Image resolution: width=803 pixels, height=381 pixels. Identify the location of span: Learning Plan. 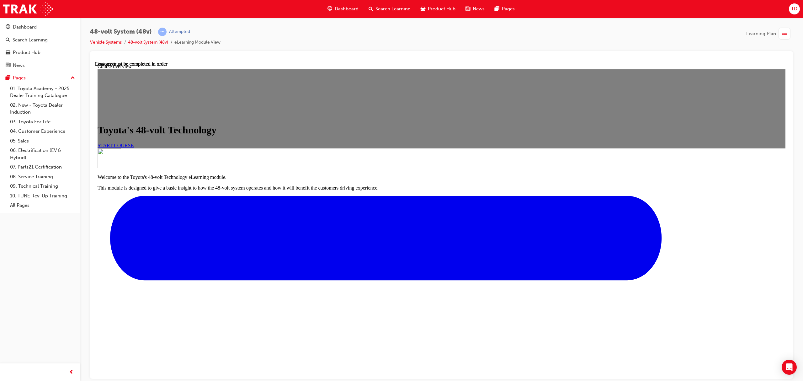
(761, 34).